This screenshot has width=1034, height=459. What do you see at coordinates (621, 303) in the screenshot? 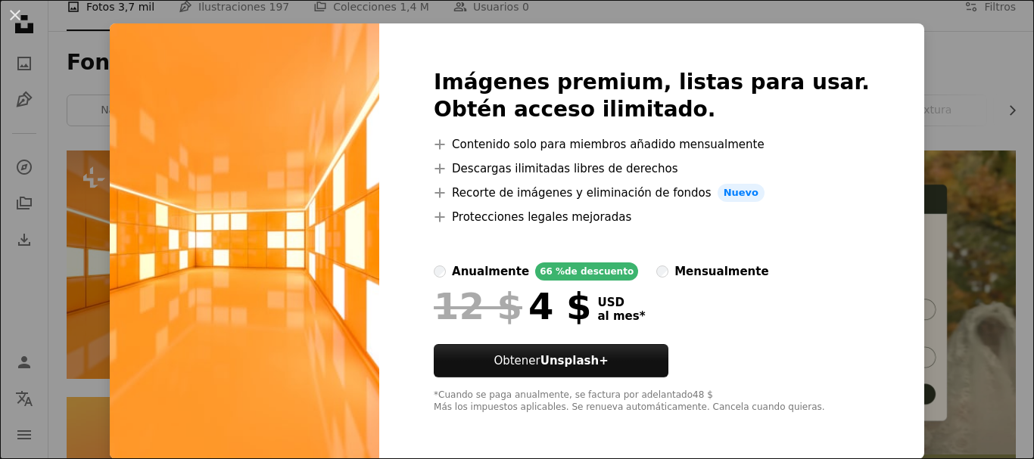
I see `span: USD` at bounding box center [621, 303].